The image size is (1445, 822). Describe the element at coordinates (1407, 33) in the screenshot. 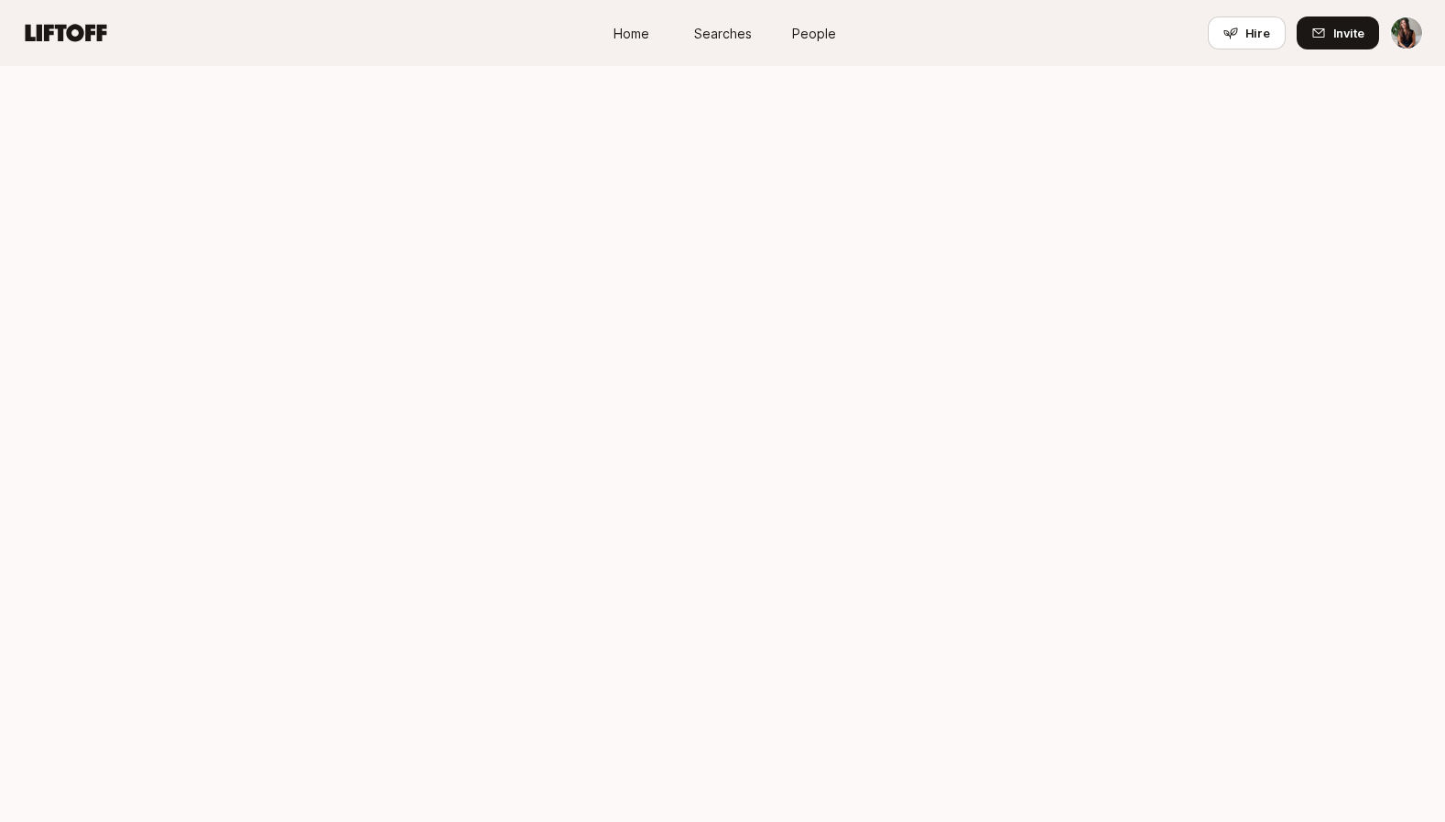

I see `button: Ciara Cornette` at that location.